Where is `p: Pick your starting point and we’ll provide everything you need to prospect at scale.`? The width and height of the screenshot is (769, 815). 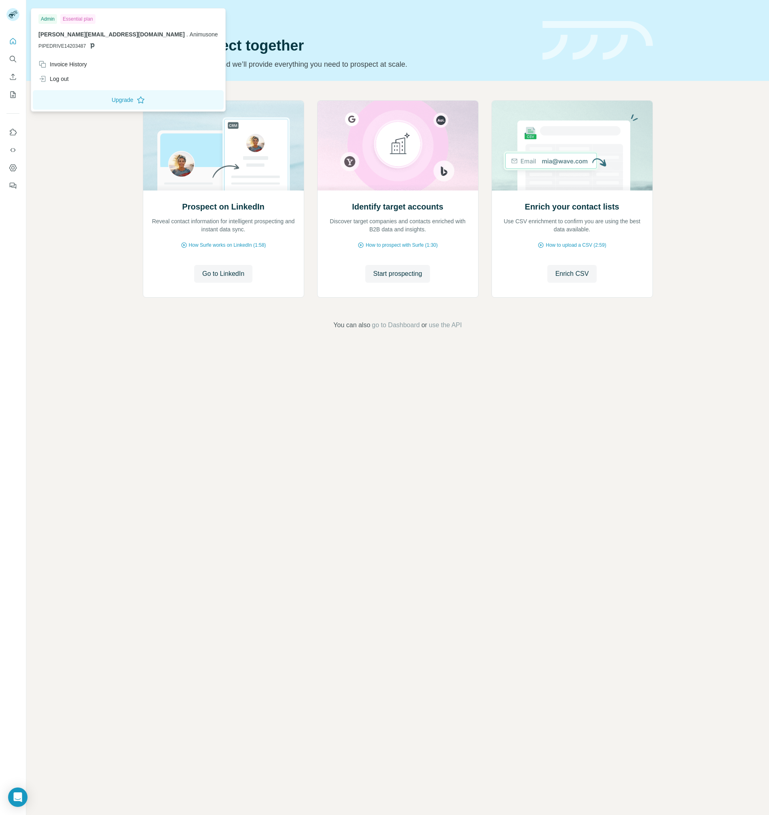 p: Pick your starting point and we’ll provide everything you need to prospect at scale. is located at coordinates (338, 64).